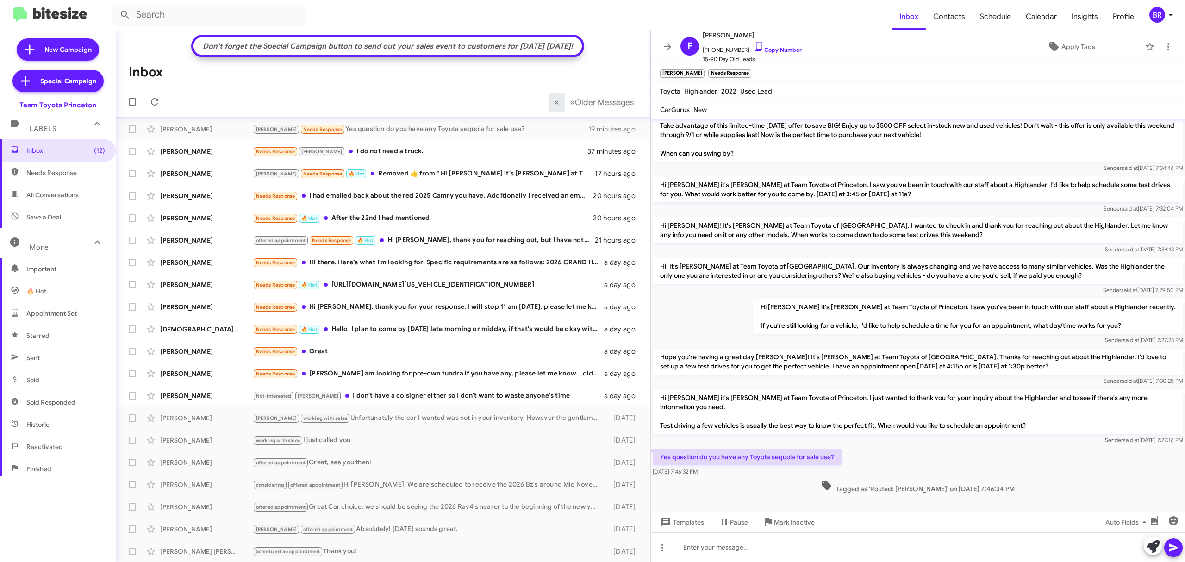 The image size is (1185, 562). Describe the element at coordinates (616, 129) in the screenshot. I see `div: 19 minutes ago` at that location.